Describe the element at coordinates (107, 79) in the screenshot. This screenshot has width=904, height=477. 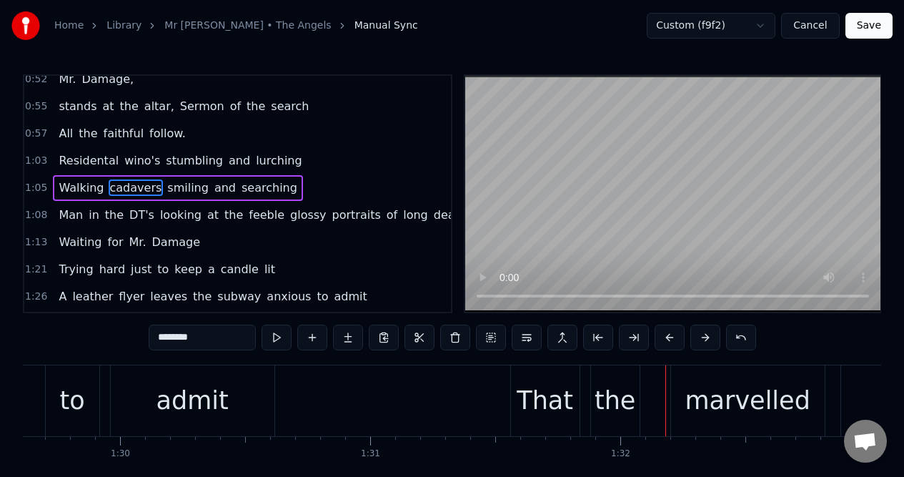
I see `span: Damage,` at that location.